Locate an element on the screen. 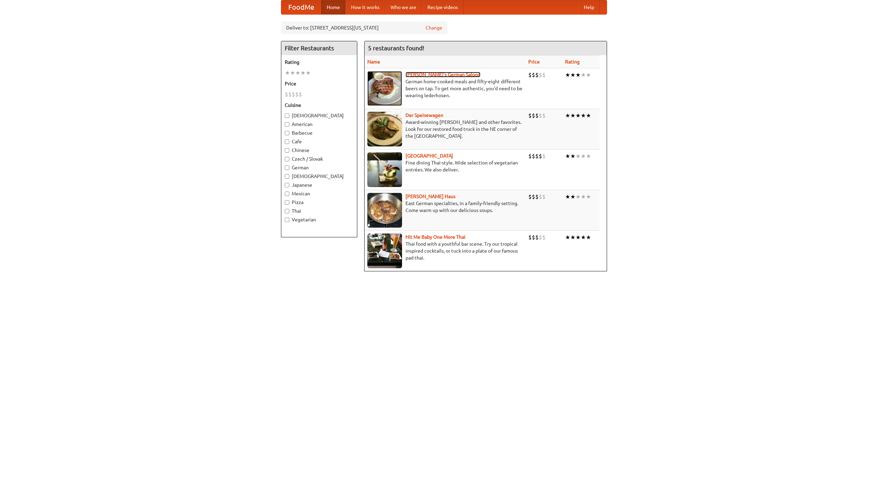  a: Home is located at coordinates (333, 7).